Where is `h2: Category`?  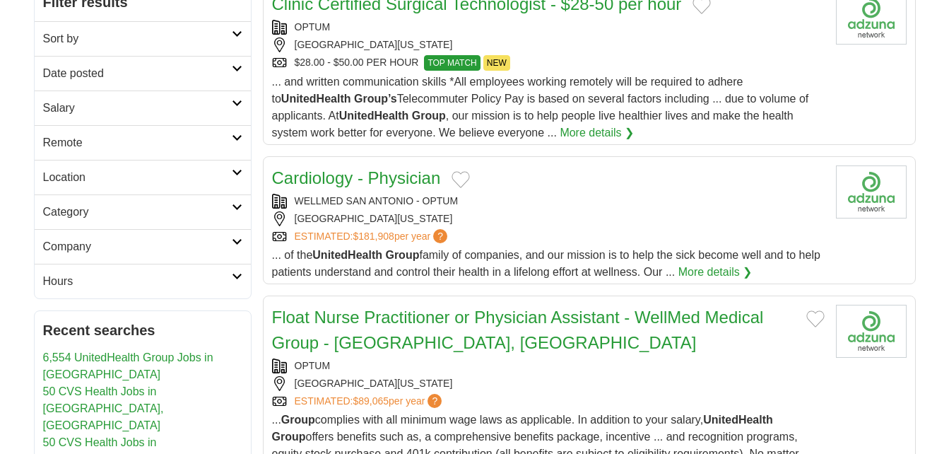
h2: Category is located at coordinates (137, 212).